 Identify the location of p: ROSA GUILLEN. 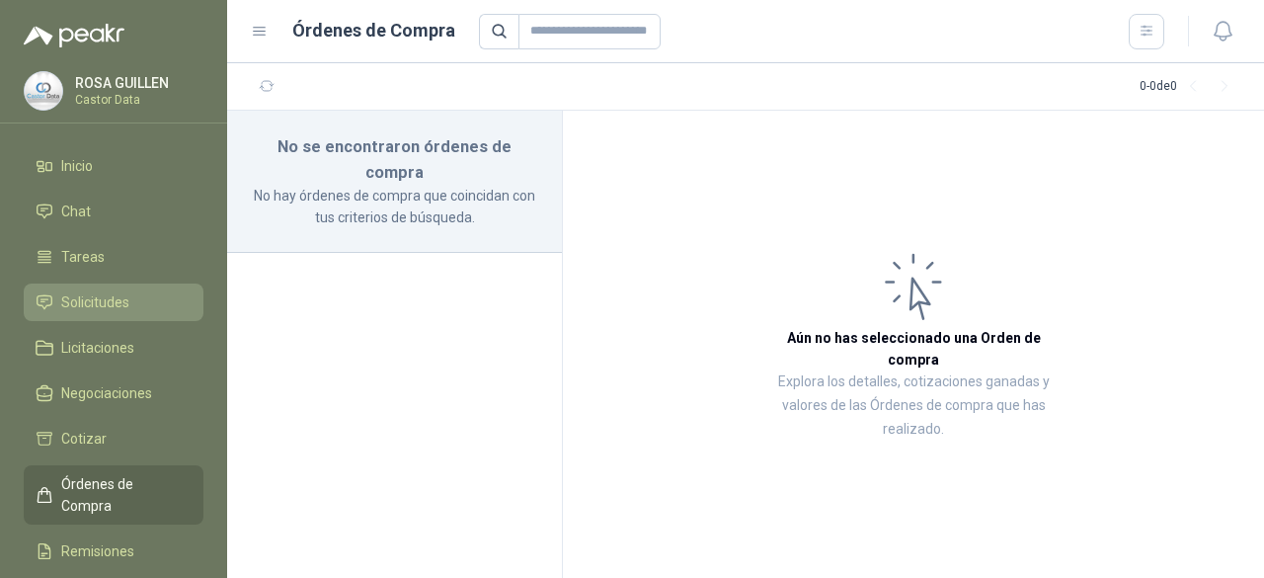
(136, 83).